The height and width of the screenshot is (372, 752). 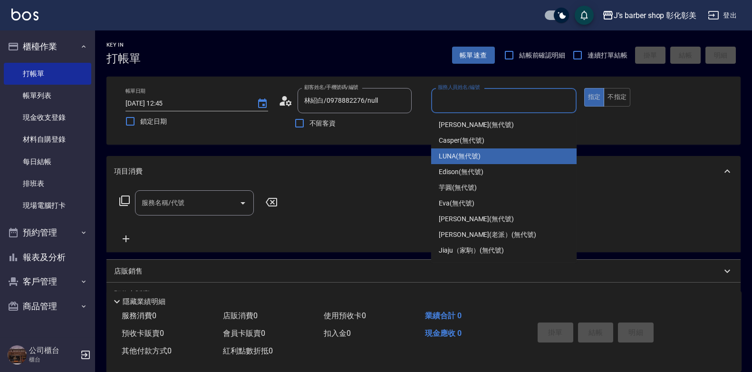 What do you see at coordinates (608, 55) in the screenshot?
I see `span: 連續打單結帳` at bounding box center [608, 55].